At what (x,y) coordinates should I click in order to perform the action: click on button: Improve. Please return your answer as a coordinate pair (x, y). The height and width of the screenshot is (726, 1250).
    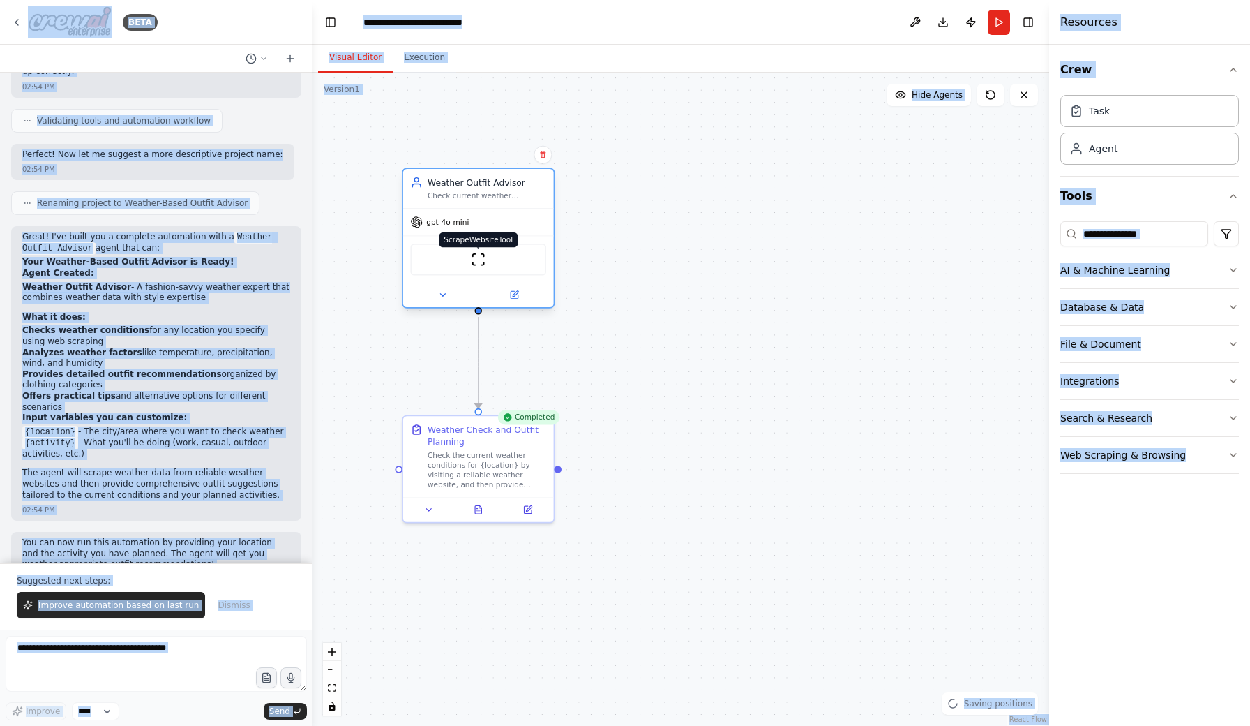
    Looking at the image, I should click on (36, 711).